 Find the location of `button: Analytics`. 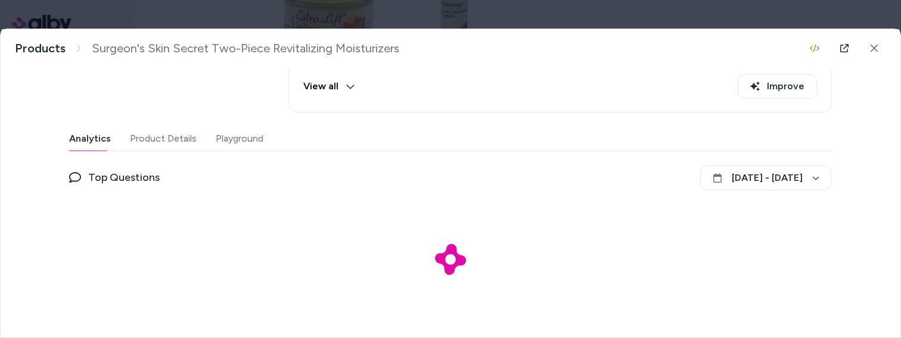

button: Analytics is located at coordinates (90, 139).